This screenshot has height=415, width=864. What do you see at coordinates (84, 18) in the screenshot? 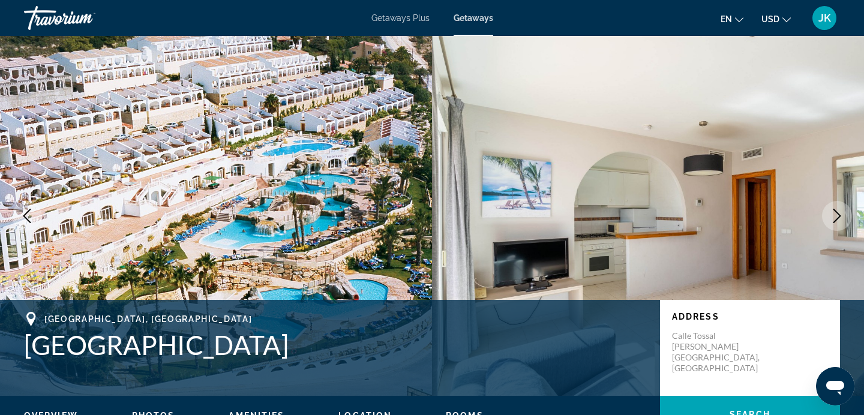
I see `a: Travorium` at bounding box center [84, 18].